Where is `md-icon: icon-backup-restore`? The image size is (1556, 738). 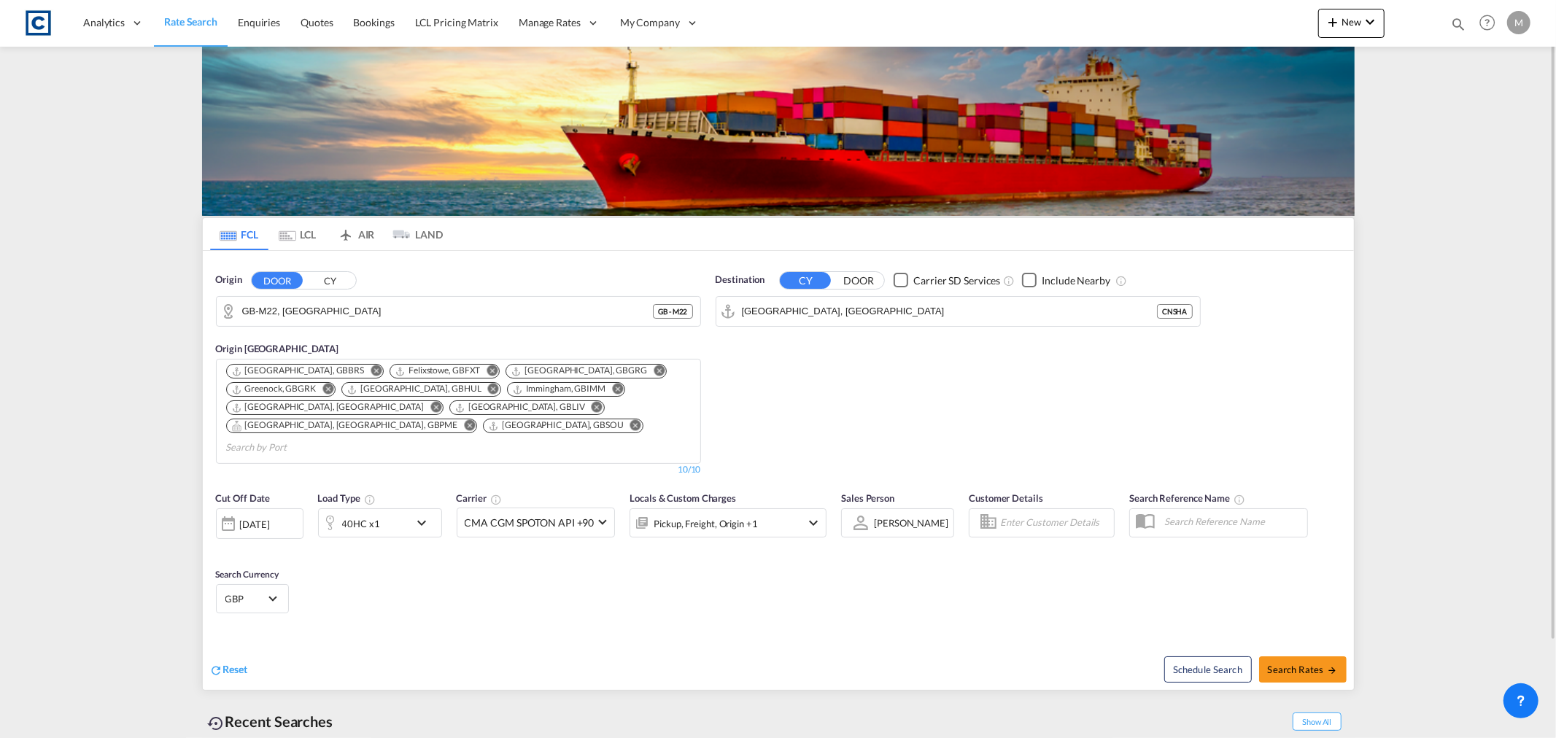 md-icon: icon-backup-restore is located at coordinates (217, 724).